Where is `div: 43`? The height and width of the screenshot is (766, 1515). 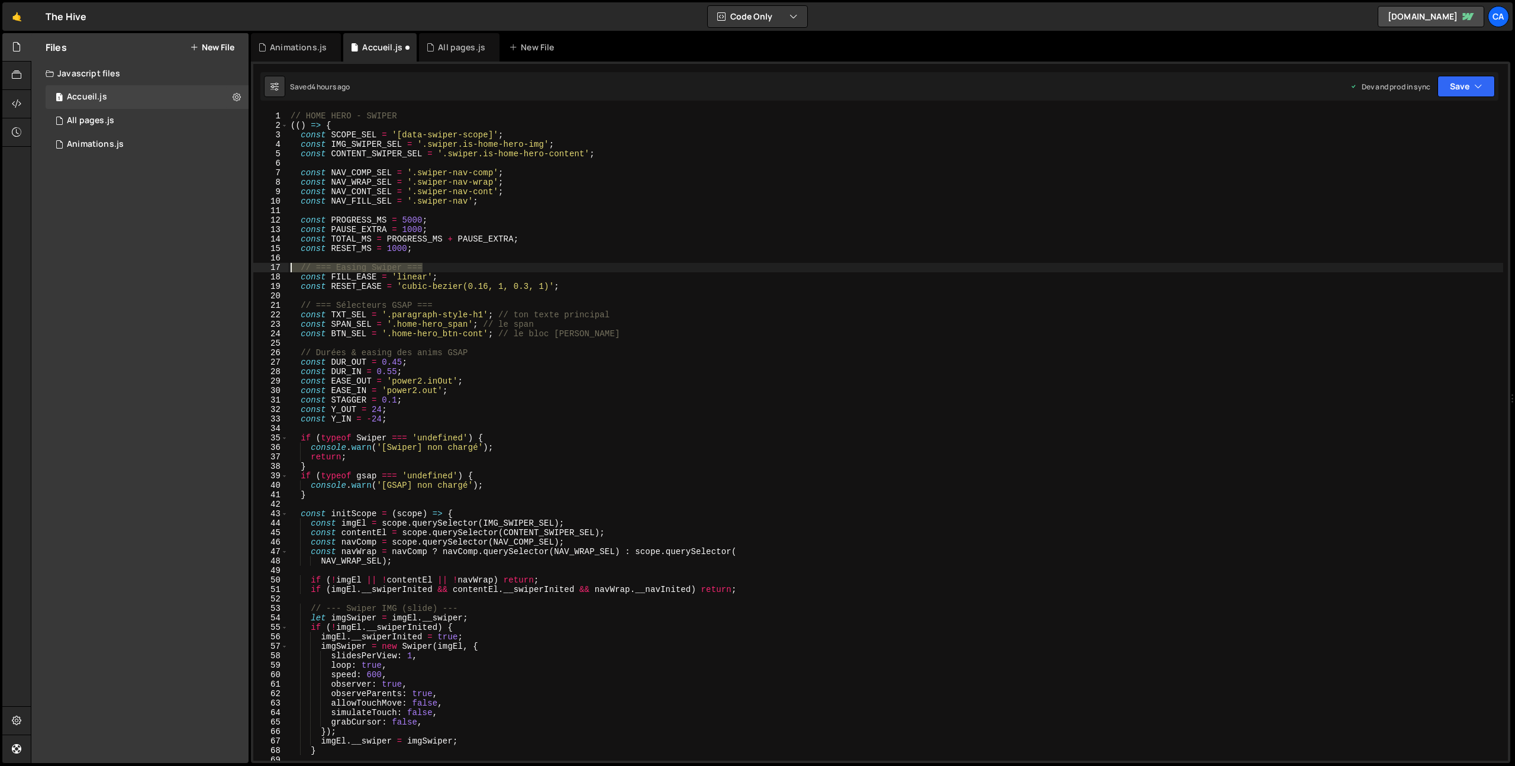
div: 43 is located at coordinates (271, 514).